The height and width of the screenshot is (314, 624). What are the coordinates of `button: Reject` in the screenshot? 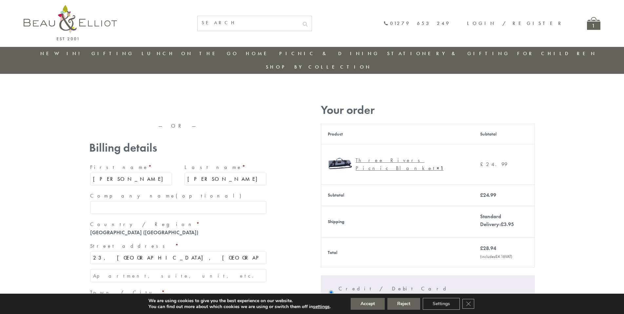 It's located at (404, 304).